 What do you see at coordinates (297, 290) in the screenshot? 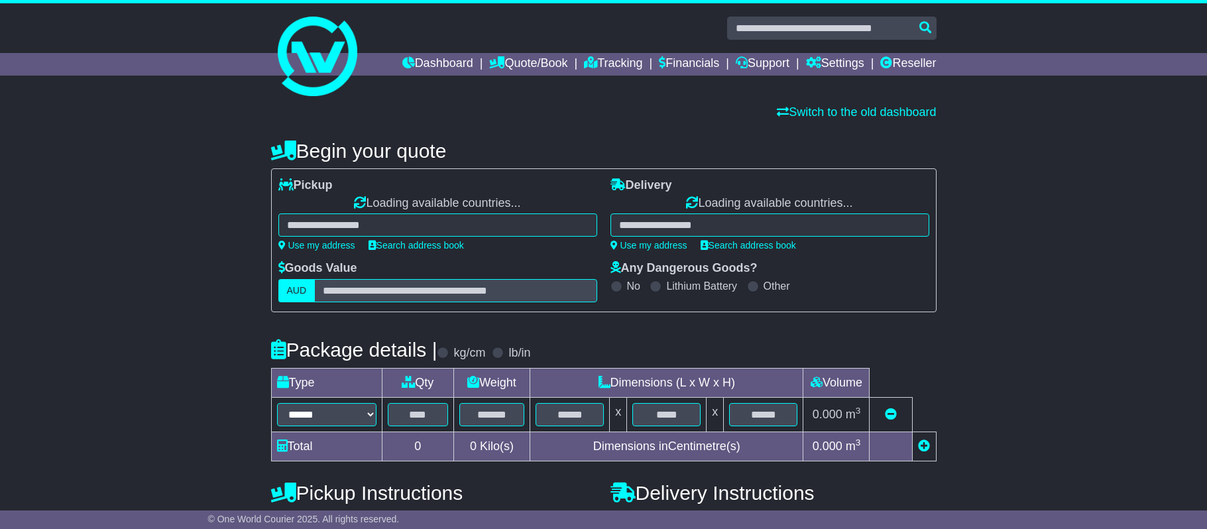
I see `label: AUD` at bounding box center [297, 290].